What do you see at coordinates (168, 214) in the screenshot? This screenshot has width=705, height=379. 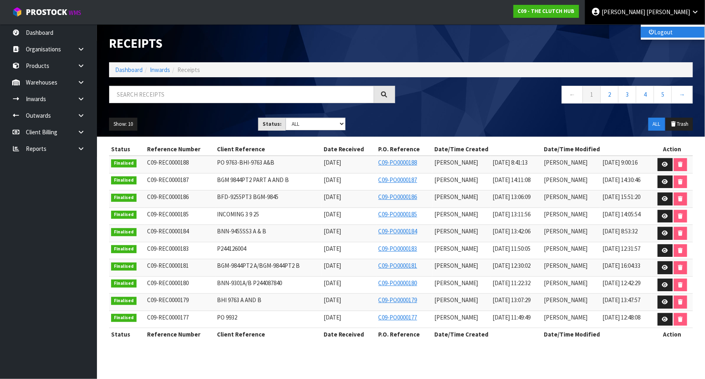 I see `span: C09-REC0000185` at bounding box center [168, 214].